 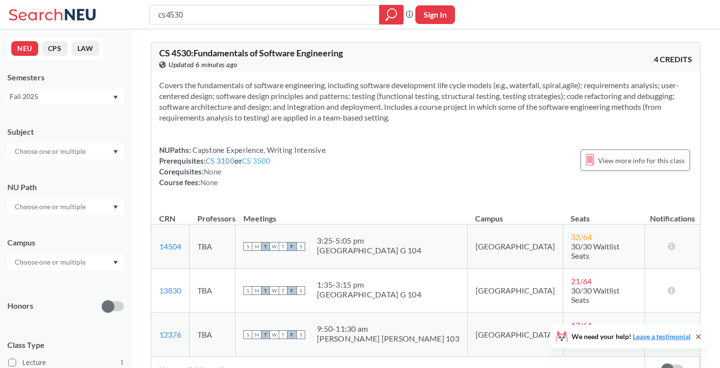 I want to click on svg: magnifying glass, so click(x=391, y=15).